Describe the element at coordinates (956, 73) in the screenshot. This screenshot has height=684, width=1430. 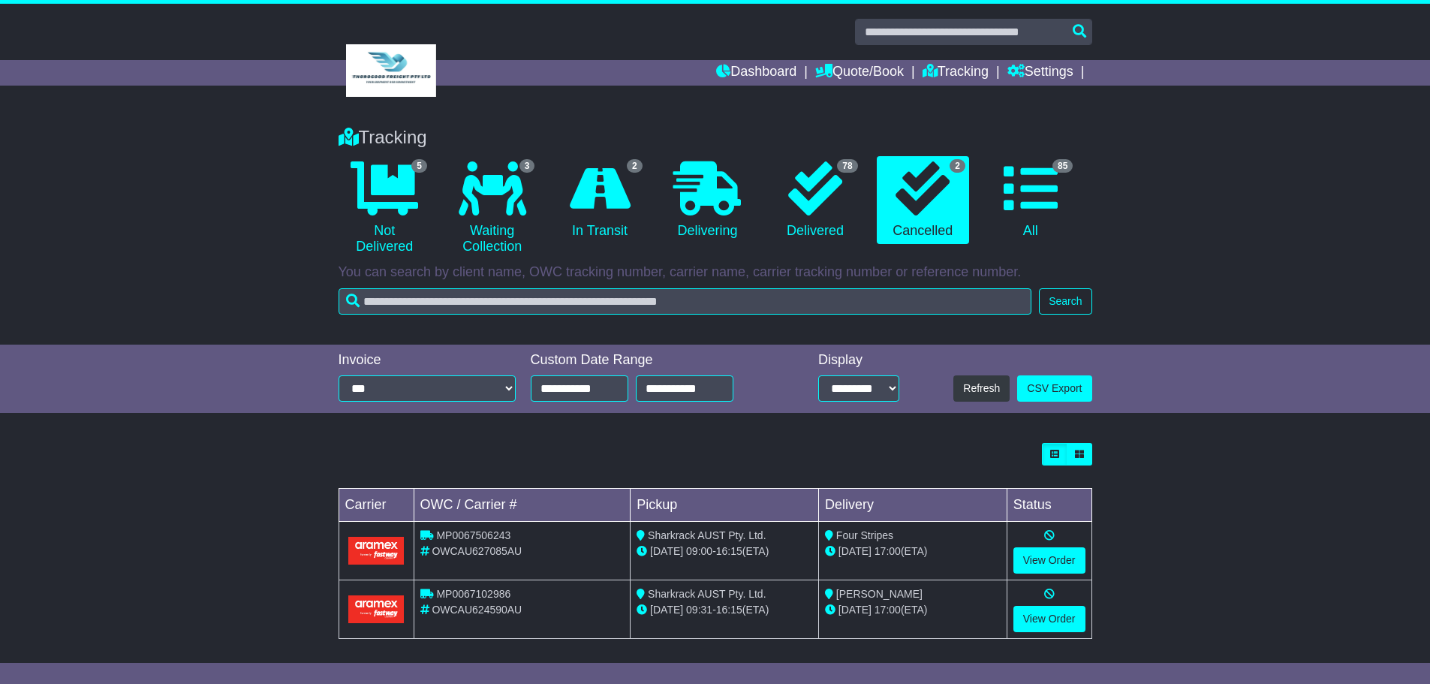
I see `a: Tracking` at that location.